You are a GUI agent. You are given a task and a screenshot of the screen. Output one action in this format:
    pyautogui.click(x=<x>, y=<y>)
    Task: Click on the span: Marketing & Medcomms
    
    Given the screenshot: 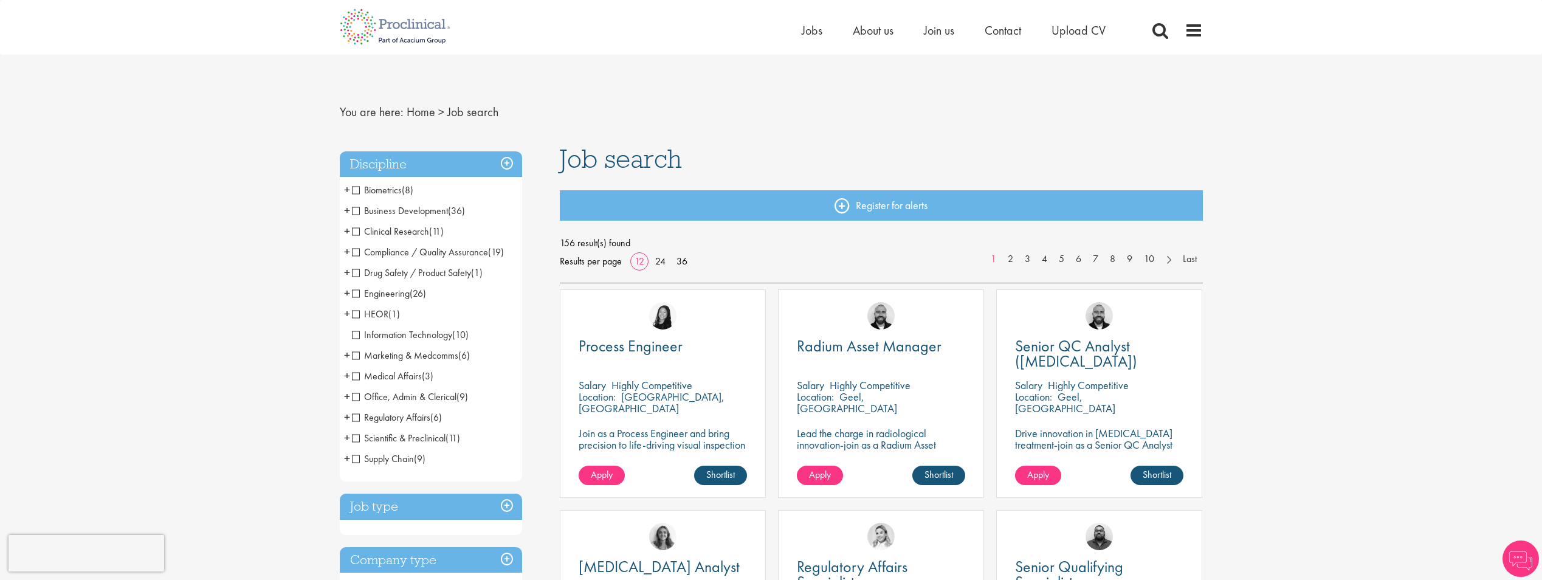 What is the action you would take?
    pyautogui.click(x=405, y=355)
    